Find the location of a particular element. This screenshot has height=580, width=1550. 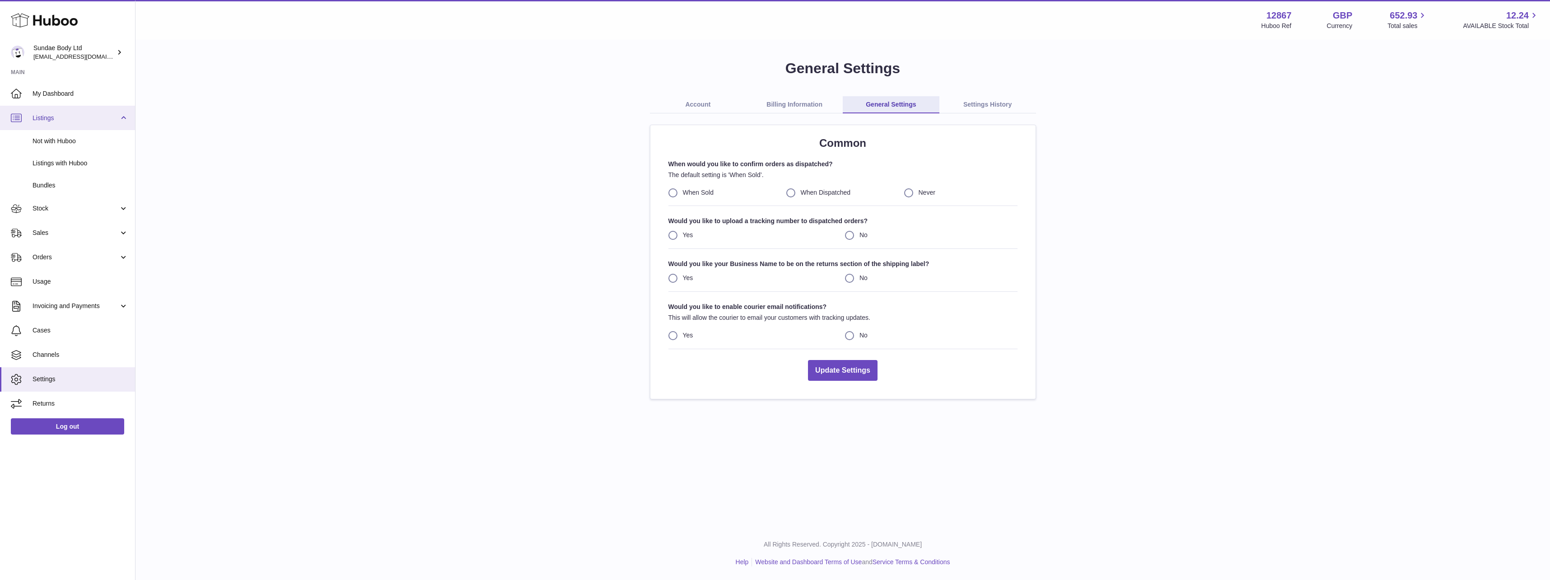

span: Not with Huboo is located at coordinates (80, 141).